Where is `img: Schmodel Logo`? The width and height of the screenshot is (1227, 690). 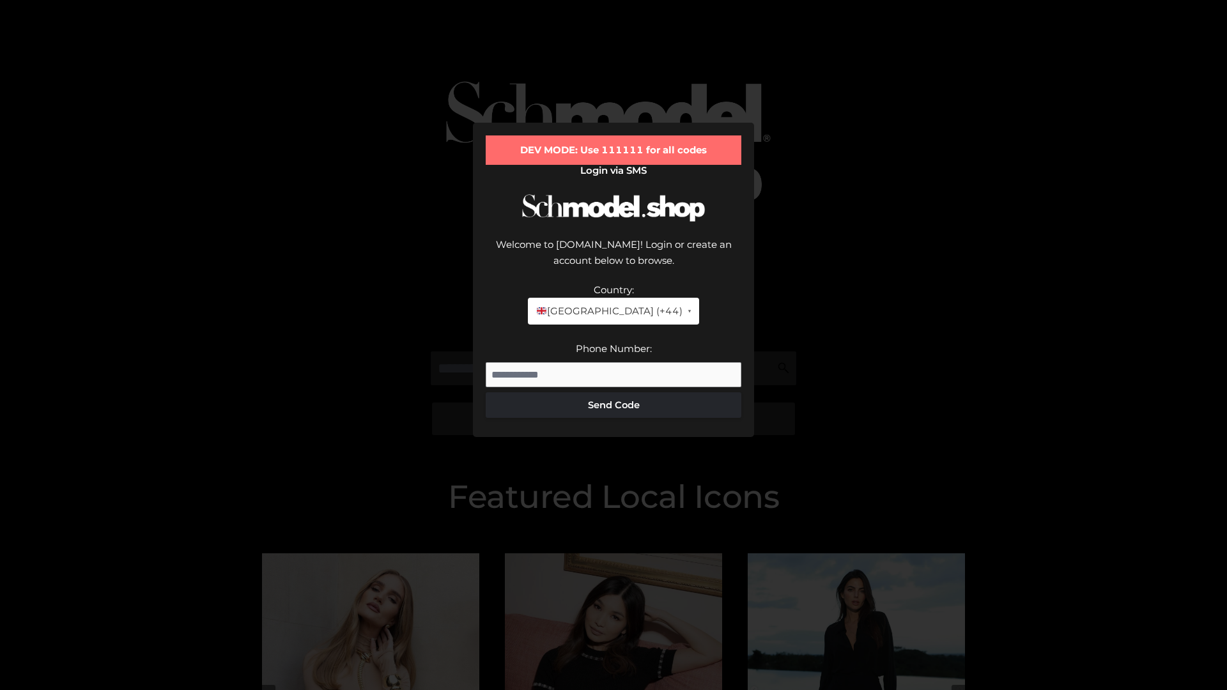 img: Schmodel Logo is located at coordinates (614, 208).